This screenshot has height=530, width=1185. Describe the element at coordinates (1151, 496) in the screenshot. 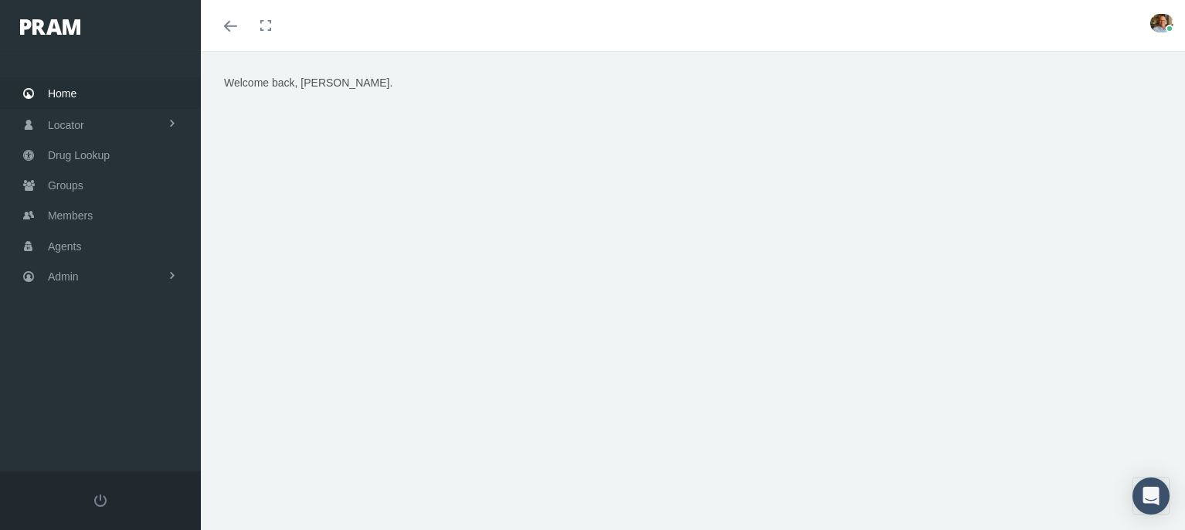

I see `div: Open Intercom Messenger` at that location.